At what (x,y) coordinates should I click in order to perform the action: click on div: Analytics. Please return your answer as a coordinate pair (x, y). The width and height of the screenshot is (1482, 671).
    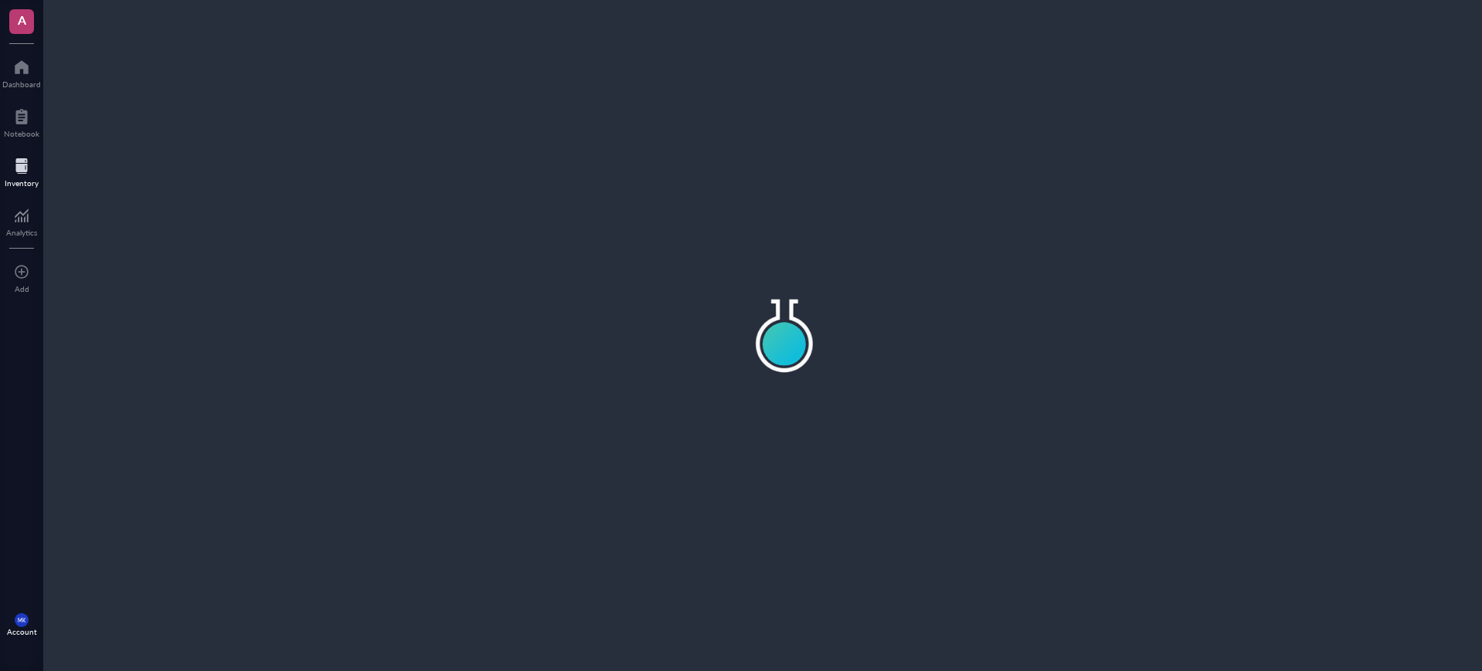
    Looking at the image, I should click on (22, 232).